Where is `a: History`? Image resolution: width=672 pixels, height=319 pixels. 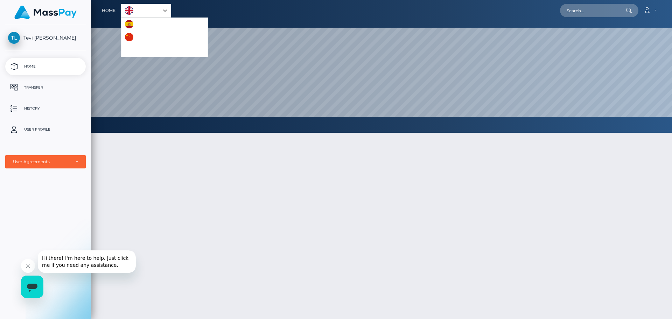
a: History is located at coordinates (46, 109).